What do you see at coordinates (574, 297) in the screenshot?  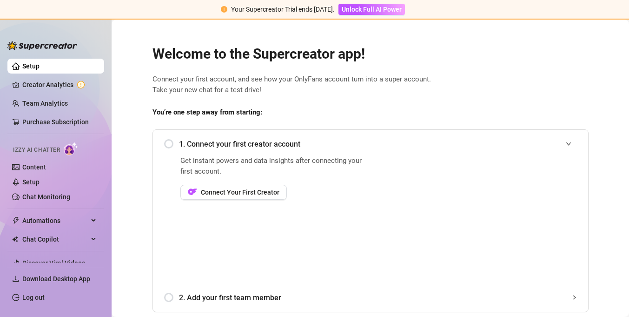 I see `span: collapsed` at bounding box center [574, 297].